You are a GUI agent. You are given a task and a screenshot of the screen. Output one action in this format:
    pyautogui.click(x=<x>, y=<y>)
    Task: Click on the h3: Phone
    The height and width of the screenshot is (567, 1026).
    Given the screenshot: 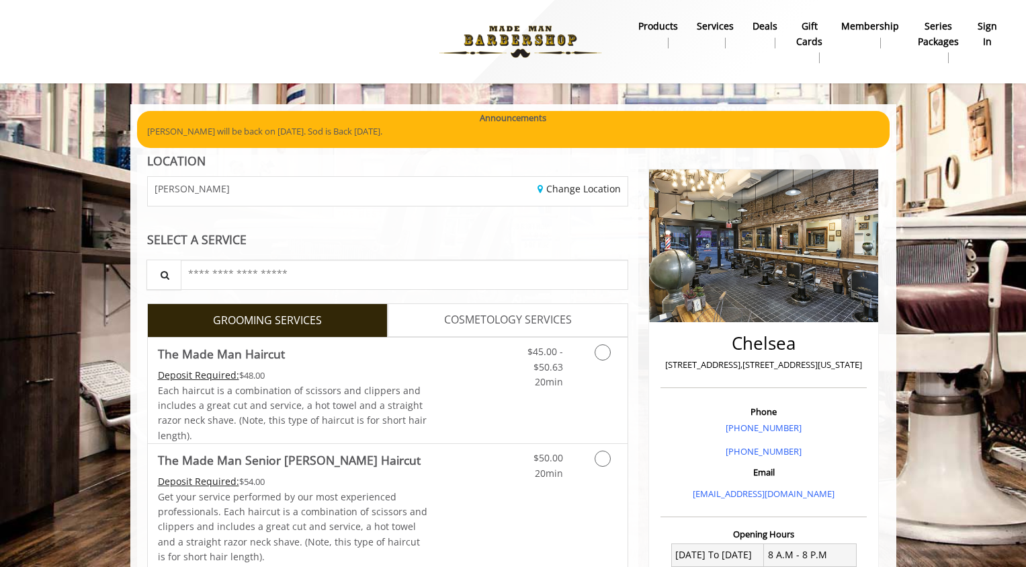 What is the action you would take?
    pyautogui.click(x=764, y=411)
    